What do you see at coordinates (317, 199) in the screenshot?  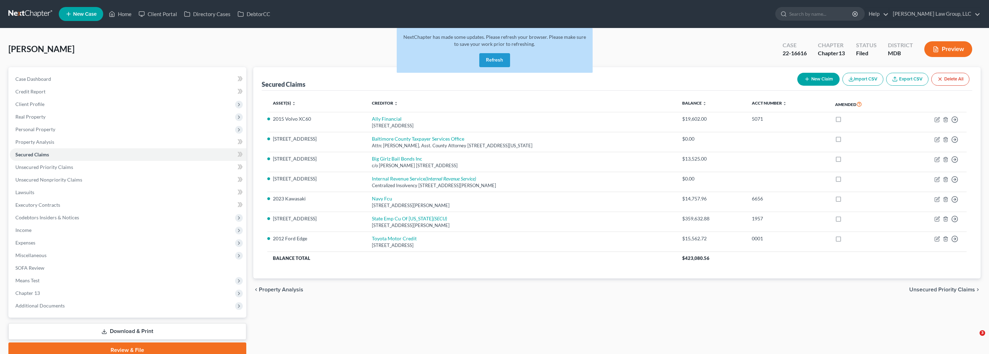 I see `li: 2023 Kawasaki` at bounding box center [317, 199].